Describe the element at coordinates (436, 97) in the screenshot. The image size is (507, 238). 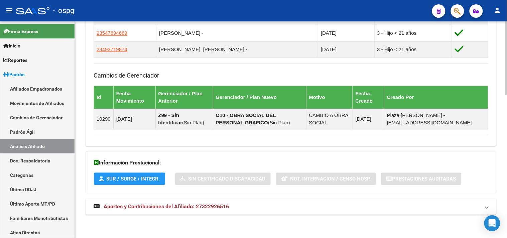
I see `th: Creado Por` at that location.